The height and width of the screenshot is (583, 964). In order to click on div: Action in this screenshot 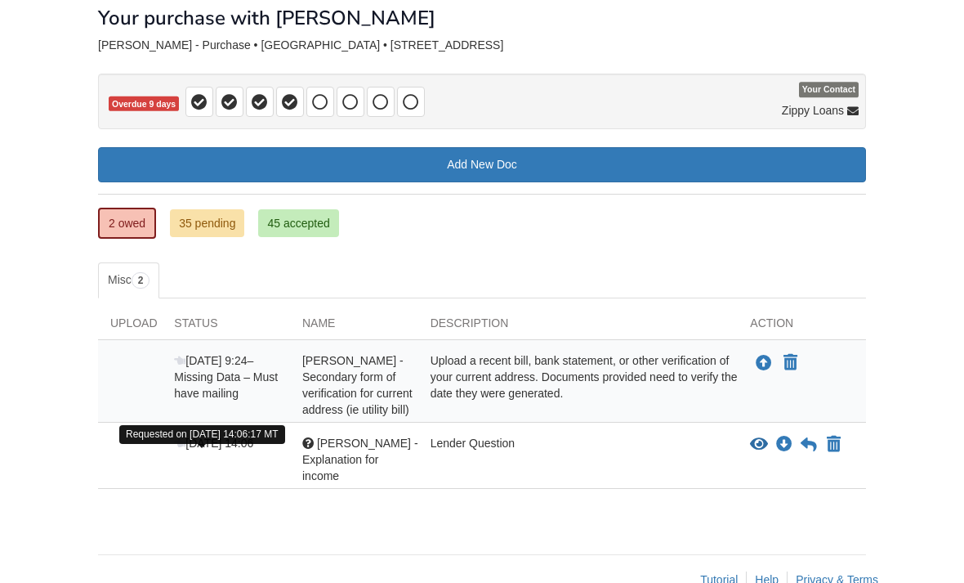, I will do `click(802, 327)`.